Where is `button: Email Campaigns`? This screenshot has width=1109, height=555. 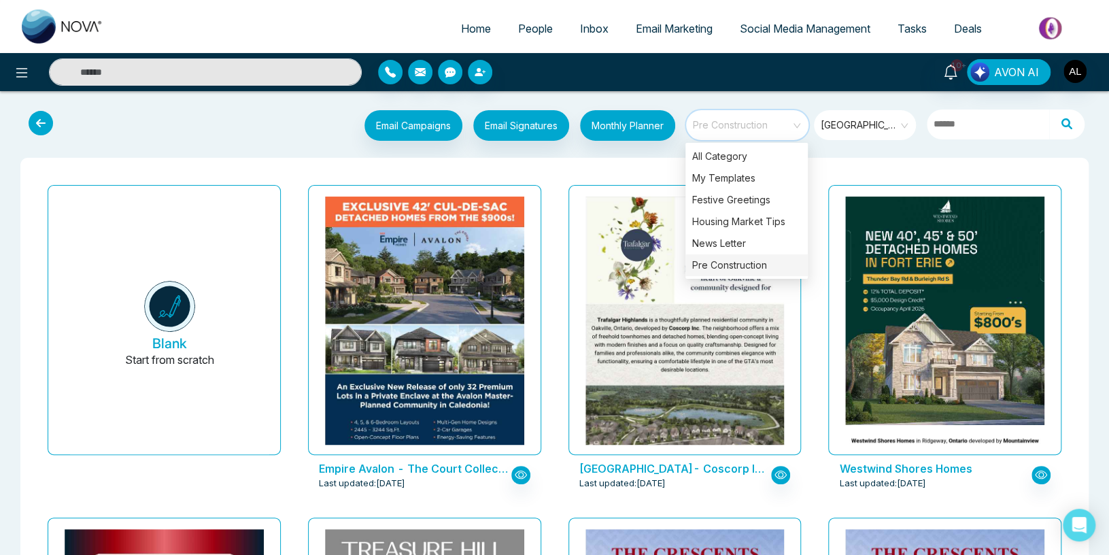
button: Email Campaigns is located at coordinates (413, 125).